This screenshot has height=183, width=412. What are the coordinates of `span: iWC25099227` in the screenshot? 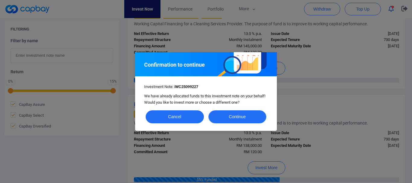 It's located at (186, 87).